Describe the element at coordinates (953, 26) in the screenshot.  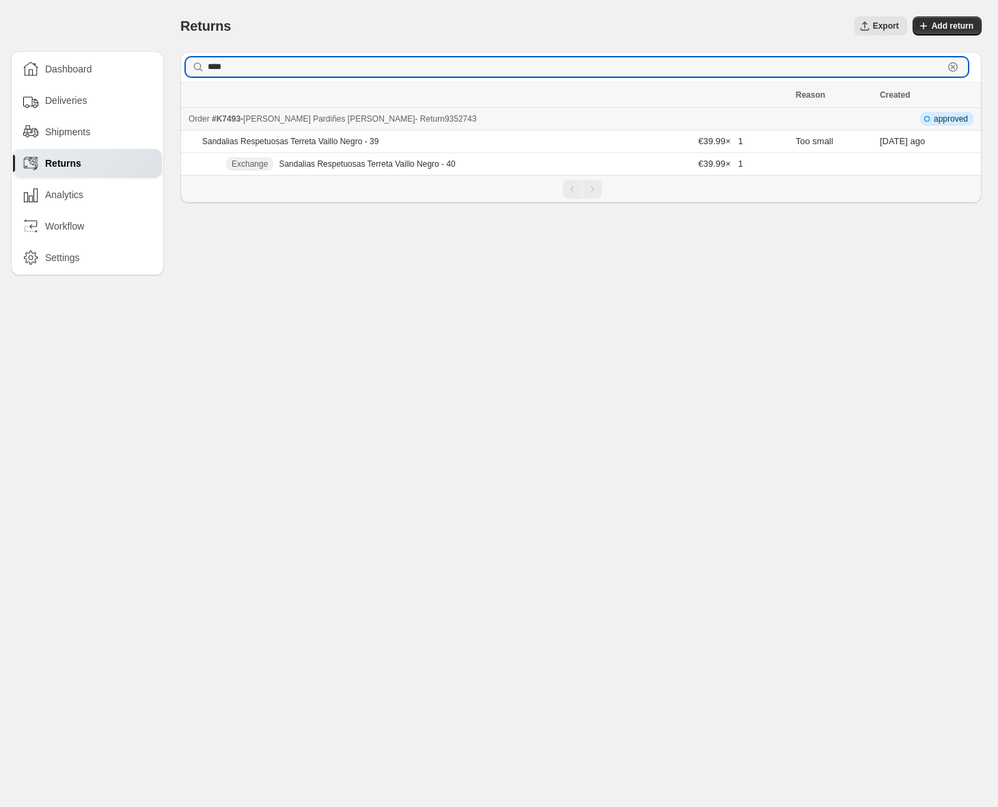
I see `span: Add return` at that location.